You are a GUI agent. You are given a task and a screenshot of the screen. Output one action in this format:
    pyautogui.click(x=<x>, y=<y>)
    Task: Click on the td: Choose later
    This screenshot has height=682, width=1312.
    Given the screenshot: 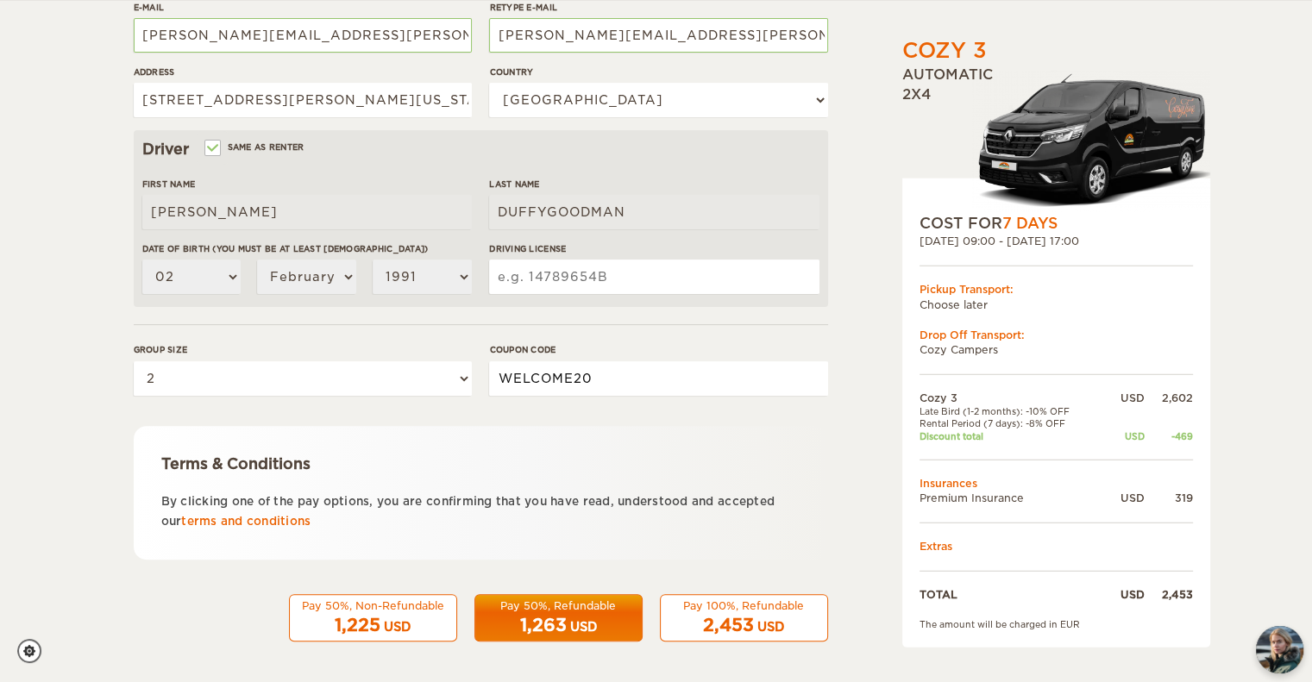 What is the action you would take?
    pyautogui.click(x=1055, y=304)
    